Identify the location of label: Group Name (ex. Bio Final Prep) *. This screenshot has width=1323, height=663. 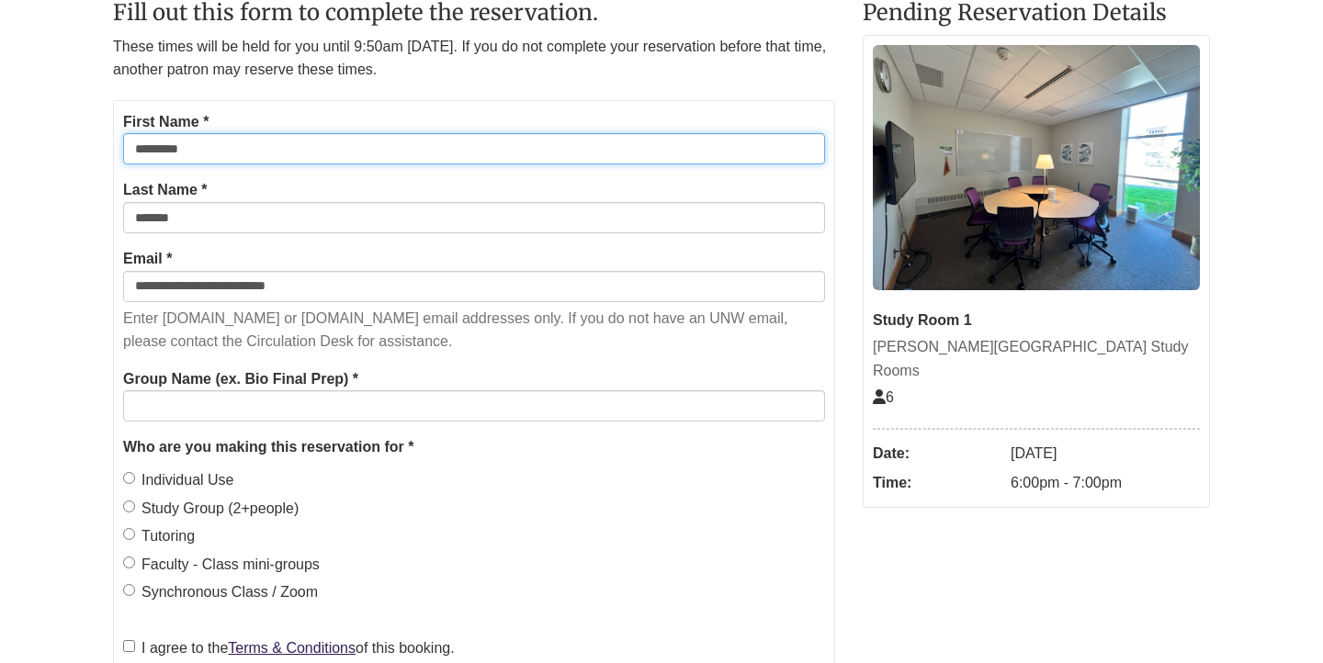
(241, 379).